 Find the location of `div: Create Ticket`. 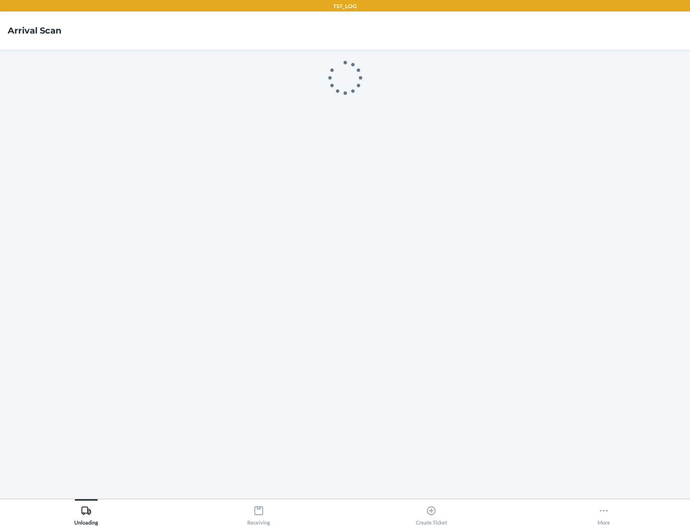

div: Create Ticket is located at coordinates (431, 514).